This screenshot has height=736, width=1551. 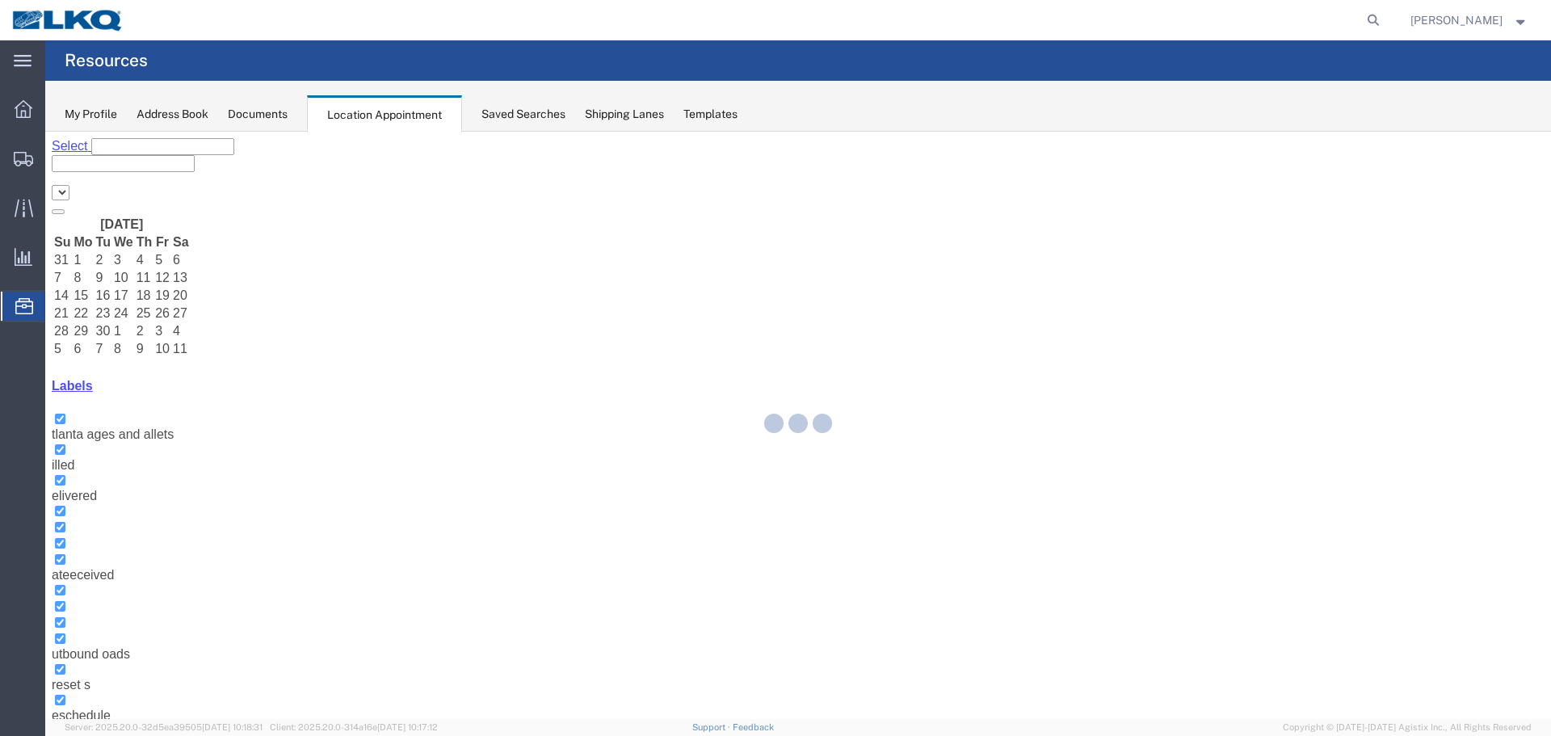 What do you see at coordinates (17, 200) in the screenshot?
I see `td: 28` at bounding box center [17, 200].